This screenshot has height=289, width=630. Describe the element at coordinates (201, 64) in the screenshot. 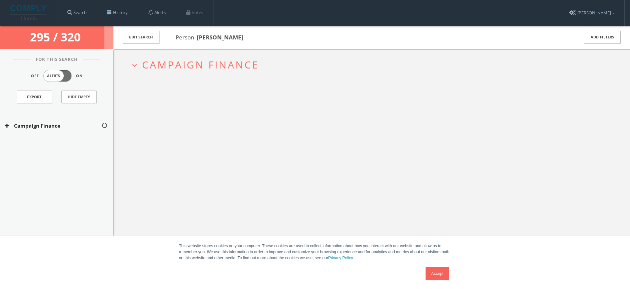

I see `span: Campaign Finance` at that location.